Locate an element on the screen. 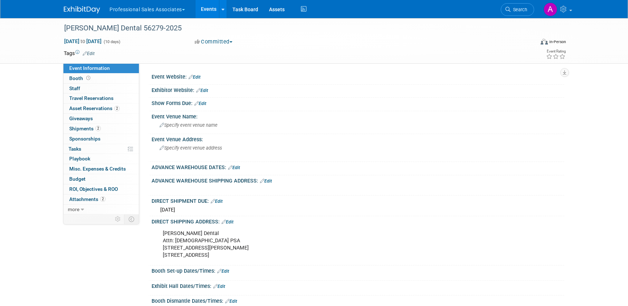  span: Sponsorships is located at coordinates (85, 139).